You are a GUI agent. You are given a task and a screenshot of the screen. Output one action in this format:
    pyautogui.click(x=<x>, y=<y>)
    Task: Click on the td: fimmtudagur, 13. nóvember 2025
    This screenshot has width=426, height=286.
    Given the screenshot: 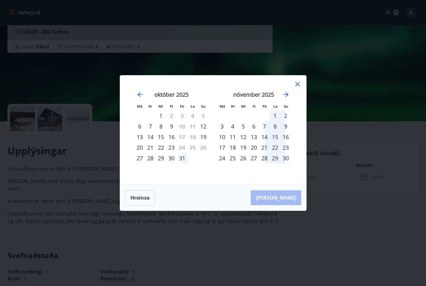 What is the action you would take?
    pyautogui.click(x=254, y=137)
    